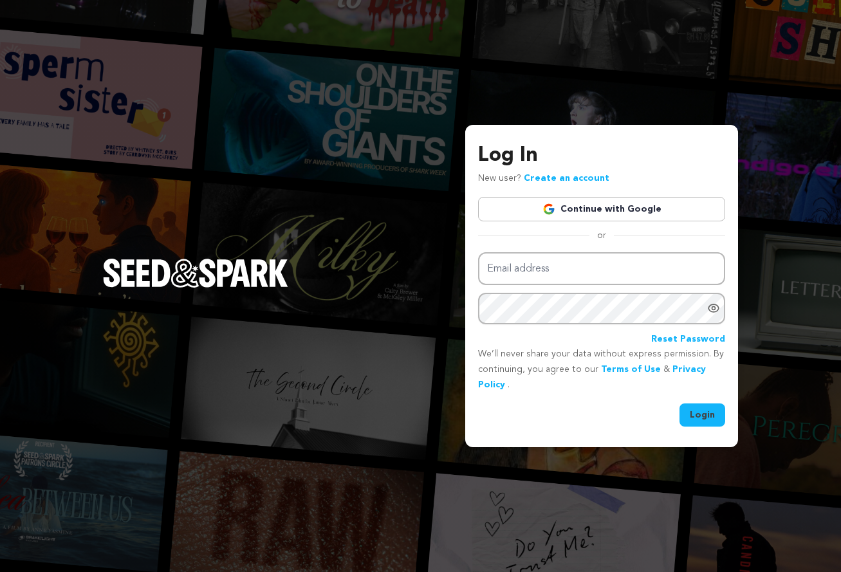 This screenshot has height=572, width=841. I want to click on span: or, so click(601, 235).